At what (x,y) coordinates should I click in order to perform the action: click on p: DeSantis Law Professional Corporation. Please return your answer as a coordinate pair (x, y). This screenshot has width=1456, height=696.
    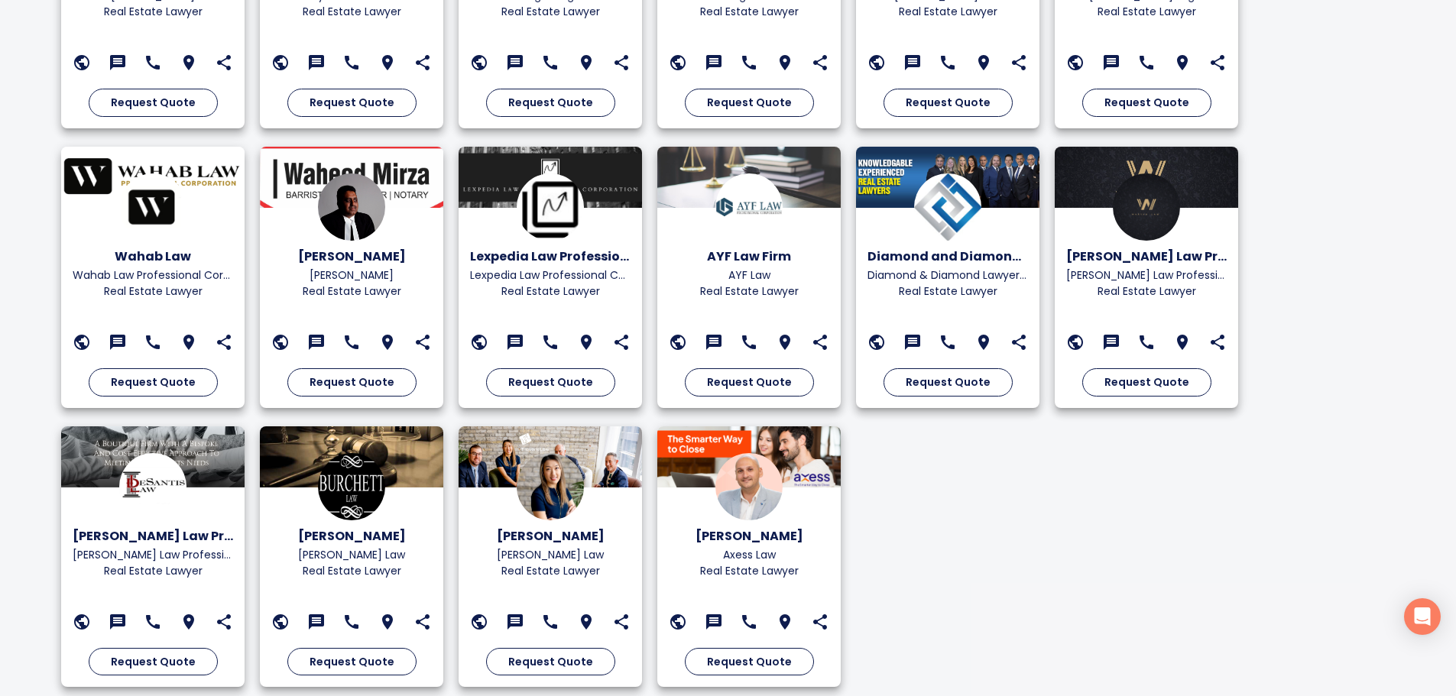
    Looking at the image, I should click on (153, 555).